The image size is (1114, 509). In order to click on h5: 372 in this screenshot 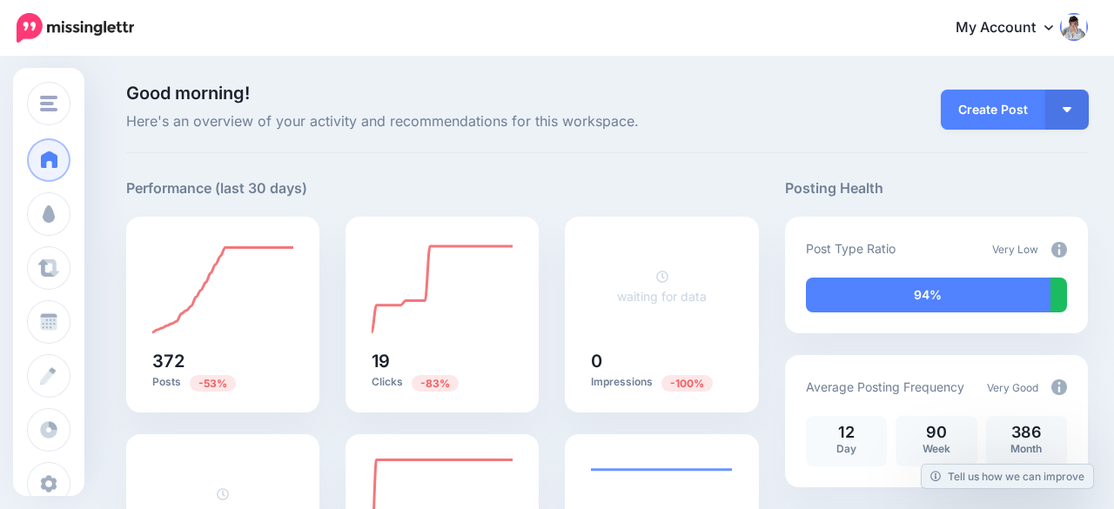, I will do `click(223, 361)`.